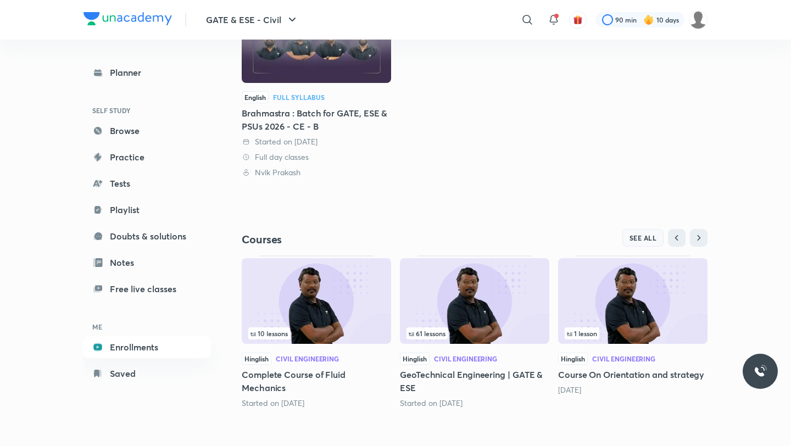 The width and height of the screenshot is (791, 446). Describe the element at coordinates (269, 334) in the screenshot. I see `span: 10 lessons` at that location.